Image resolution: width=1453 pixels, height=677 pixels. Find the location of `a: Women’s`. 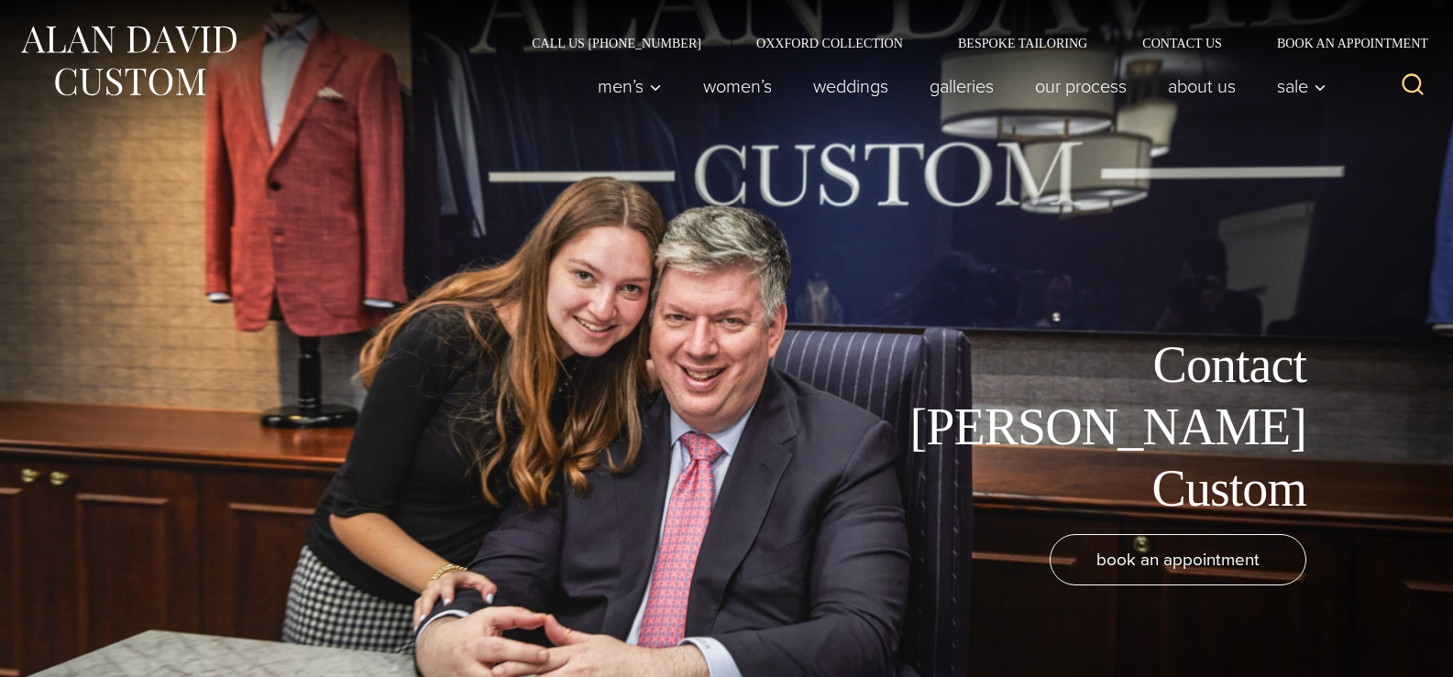

a: Women’s is located at coordinates (738, 86).